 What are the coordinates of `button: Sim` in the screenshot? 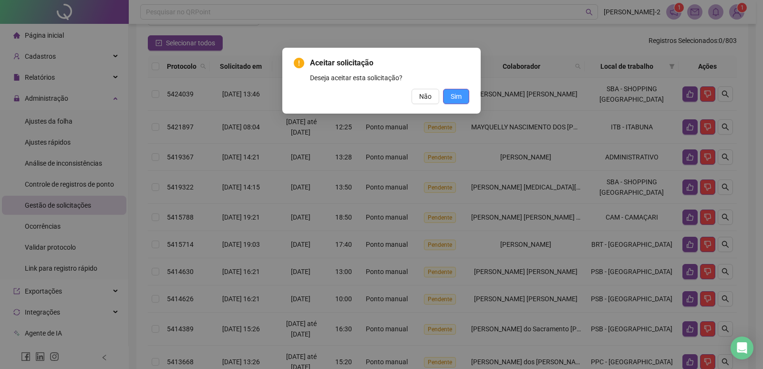 It's located at (456, 96).